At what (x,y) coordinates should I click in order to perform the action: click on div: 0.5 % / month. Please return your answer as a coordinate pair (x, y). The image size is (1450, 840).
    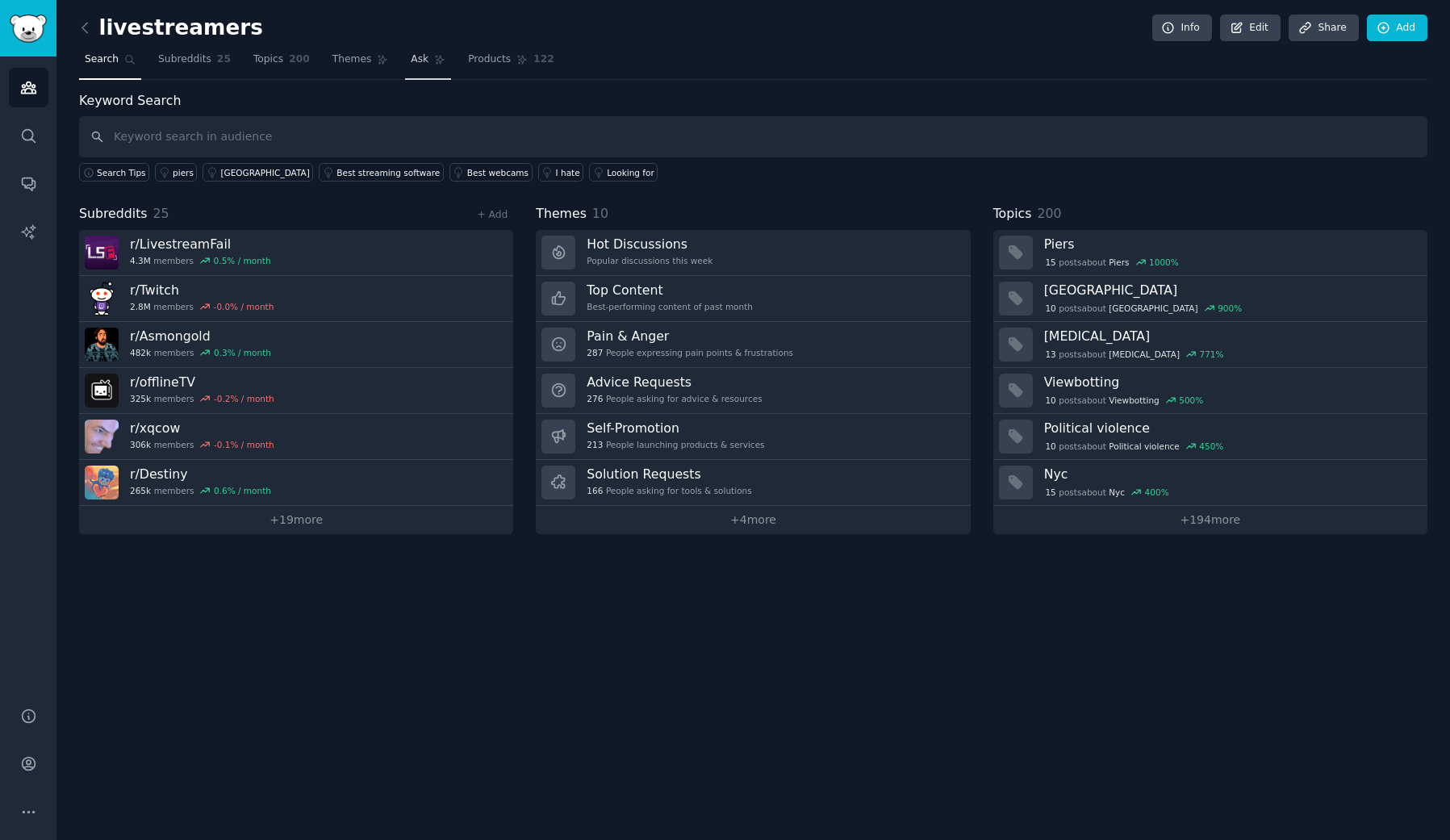
    Looking at the image, I should click on (242, 261).